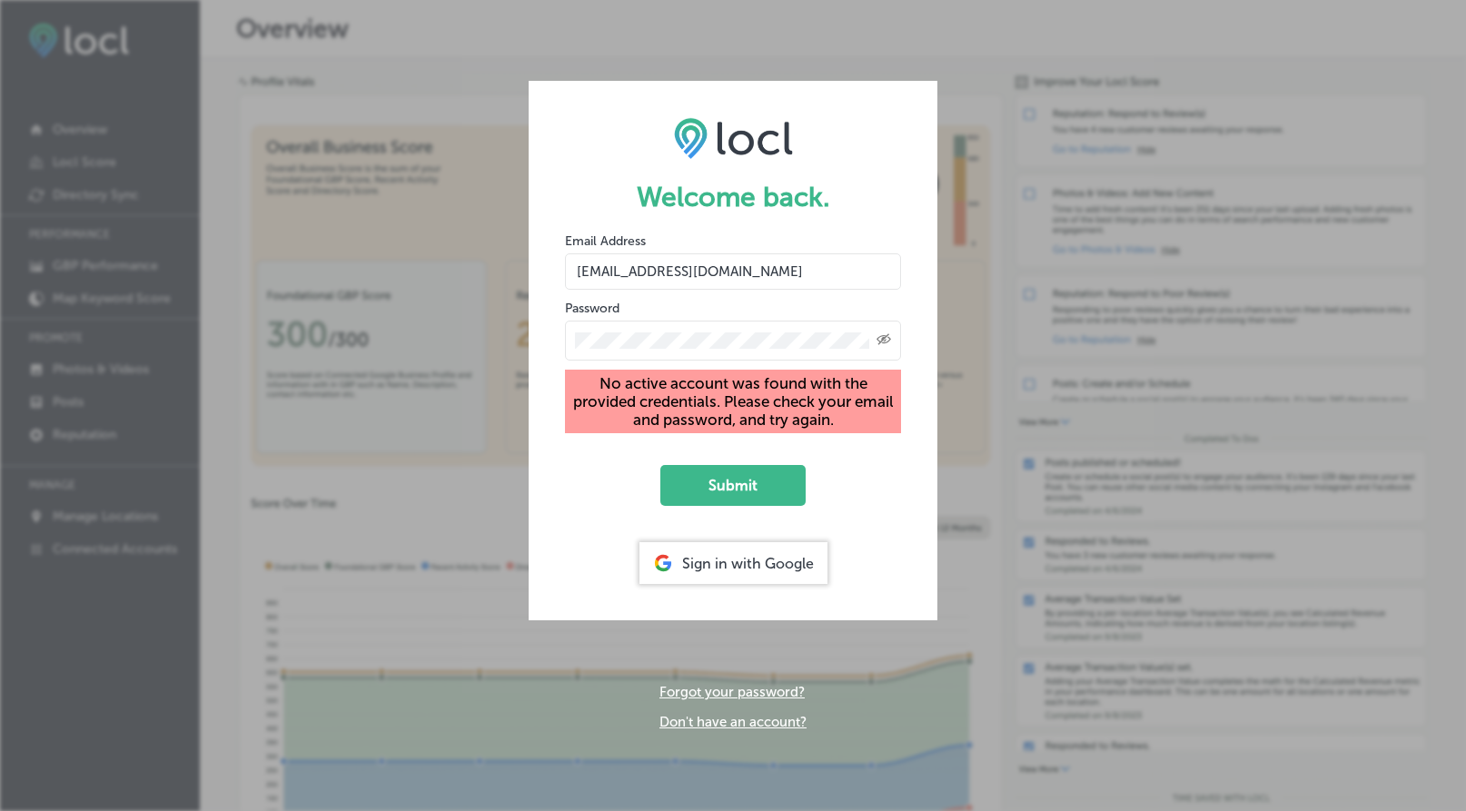 This screenshot has height=811, width=1466. I want to click on span: Toggle password visibility, so click(884, 341).